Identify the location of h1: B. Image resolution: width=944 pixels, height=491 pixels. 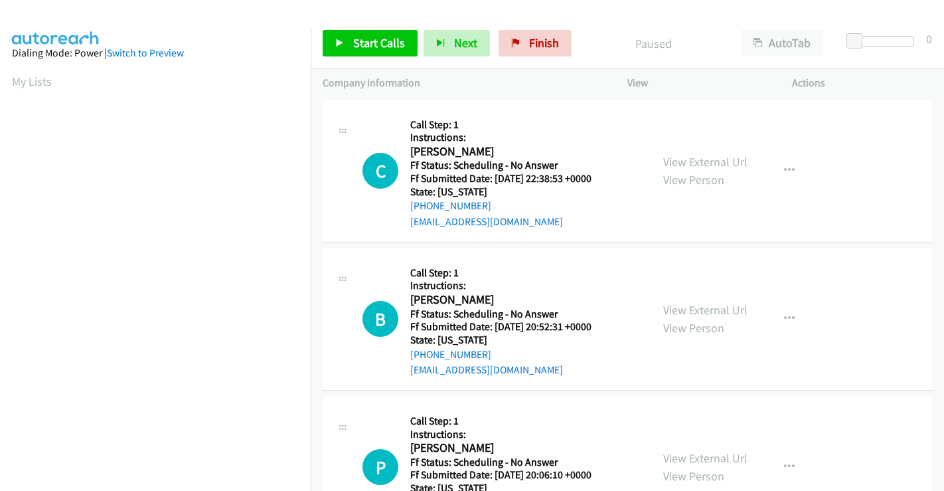
(380, 319).